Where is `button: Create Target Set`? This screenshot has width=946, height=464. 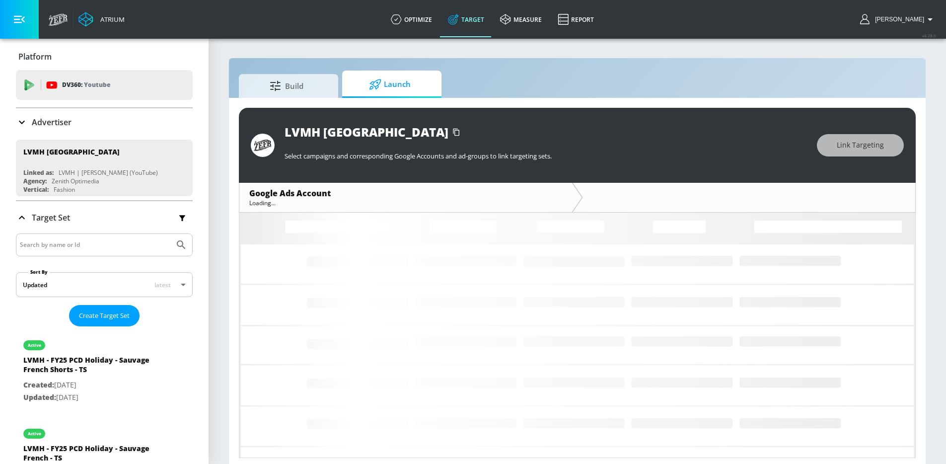
button: Create Target Set is located at coordinates (104, 315).